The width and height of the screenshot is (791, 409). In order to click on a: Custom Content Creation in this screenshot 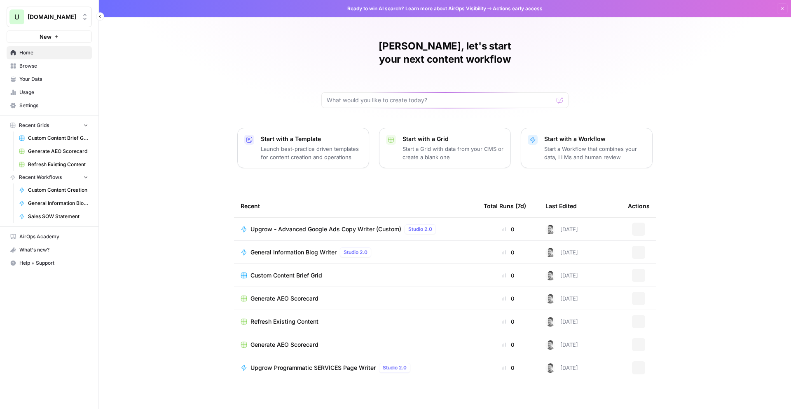, I will do `click(54, 190)`.